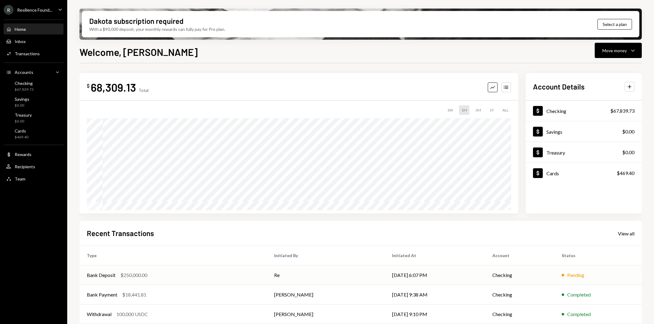 The image size is (654, 324). Describe the element at coordinates (34, 154) in the screenshot. I see `a: Rewards` at that location.